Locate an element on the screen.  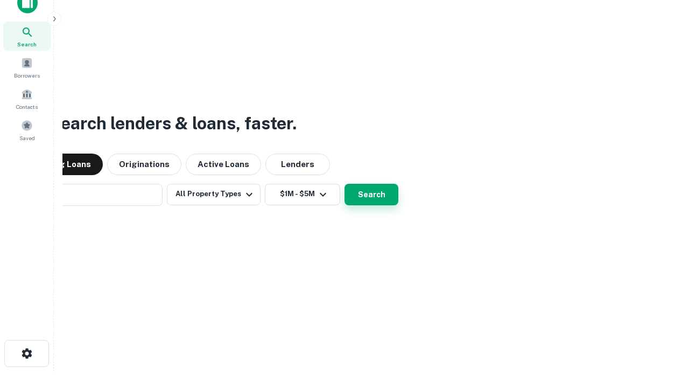
button: Active Loans is located at coordinates (223, 164).